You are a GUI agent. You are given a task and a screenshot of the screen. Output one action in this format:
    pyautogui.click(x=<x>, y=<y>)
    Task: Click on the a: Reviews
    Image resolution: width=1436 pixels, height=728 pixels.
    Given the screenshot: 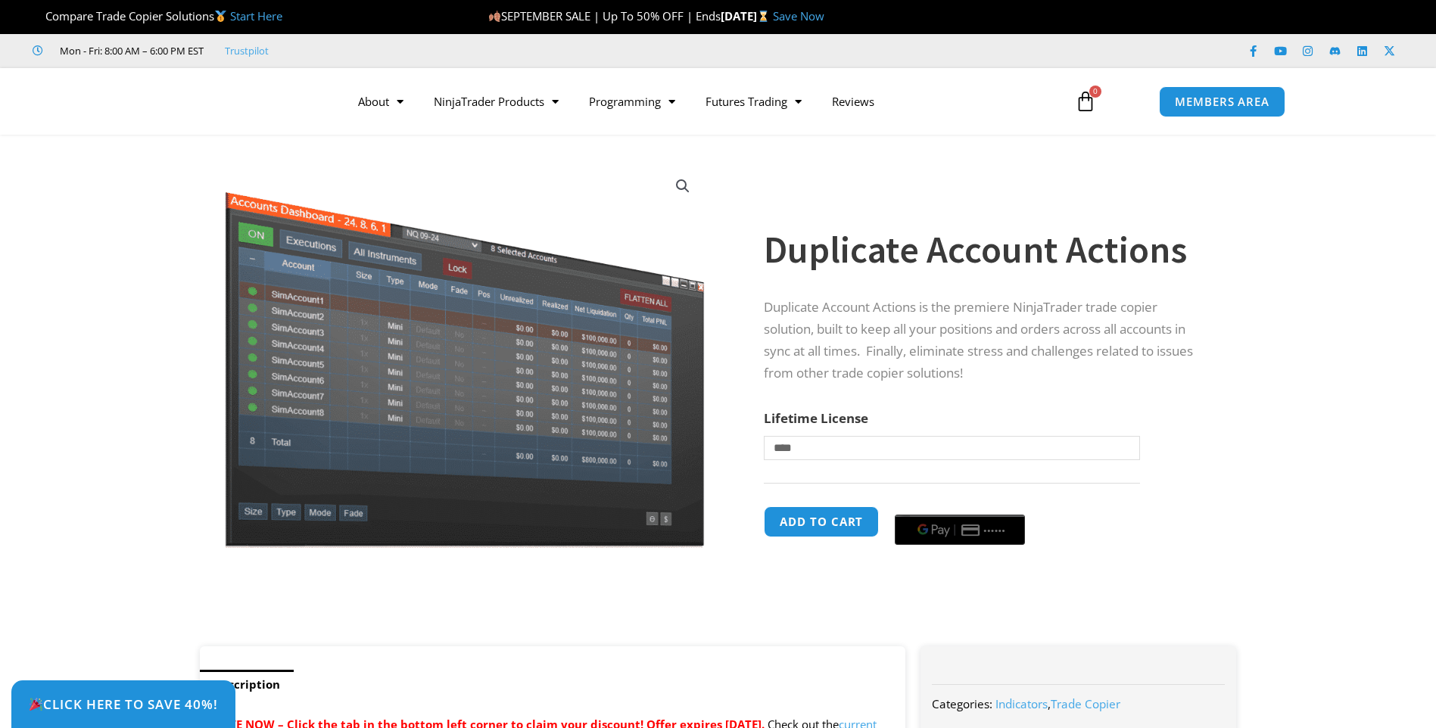 What is the action you would take?
    pyautogui.click(x=853, y=101)
    